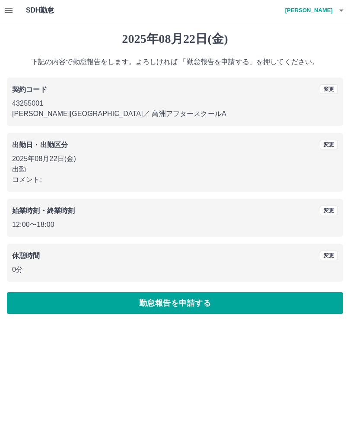 The image size is (350, 423). What do you see at coordinates (175, 303) in the screenshot?
I see `button: 勤怠報告を申請する` at bounding box center [175, 303].